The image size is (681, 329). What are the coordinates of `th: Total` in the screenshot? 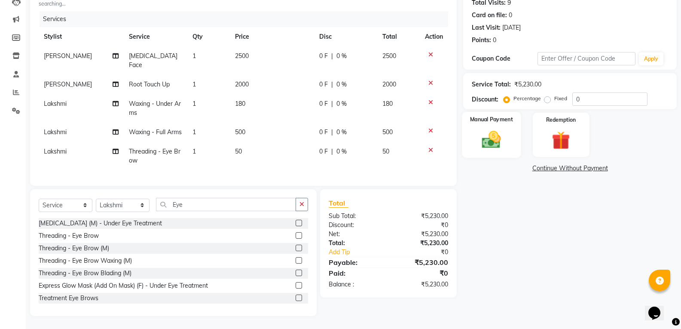 It's located at (398, 37).